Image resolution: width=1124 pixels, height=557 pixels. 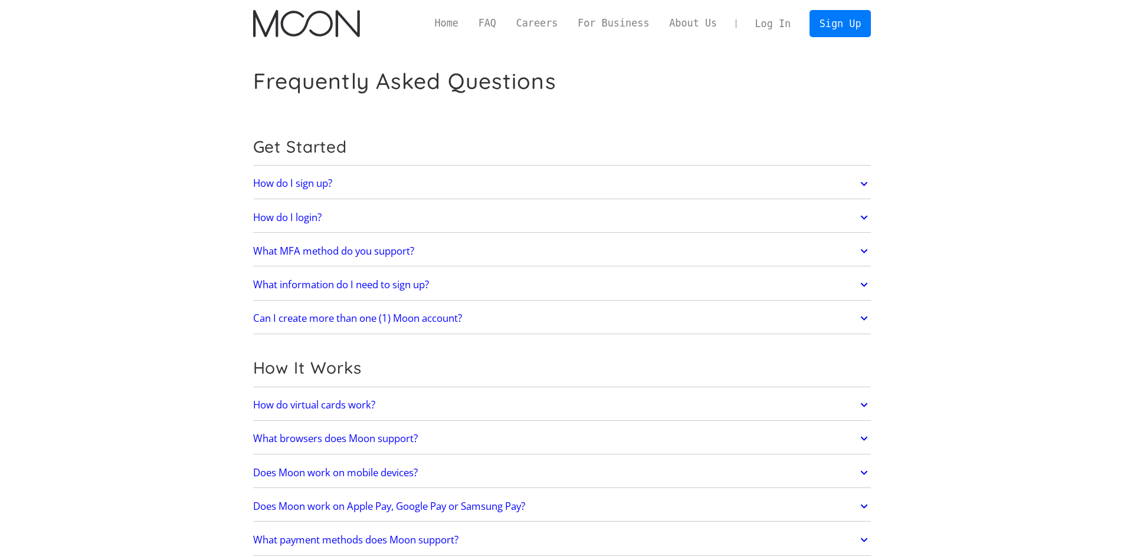 I want to click on a: How do I login?, so click(x=562, y=218).